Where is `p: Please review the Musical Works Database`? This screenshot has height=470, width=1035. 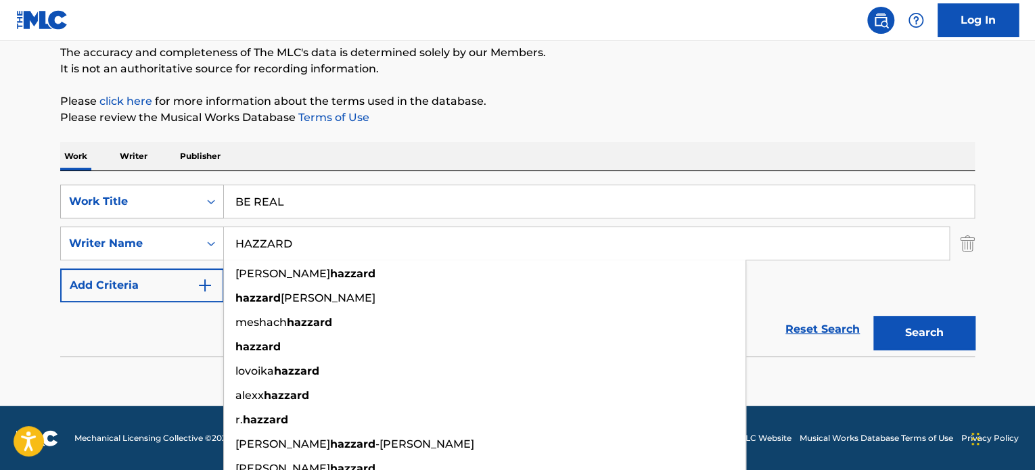
p: Please review the Musical Works Database is located at coordinates (518, 118).